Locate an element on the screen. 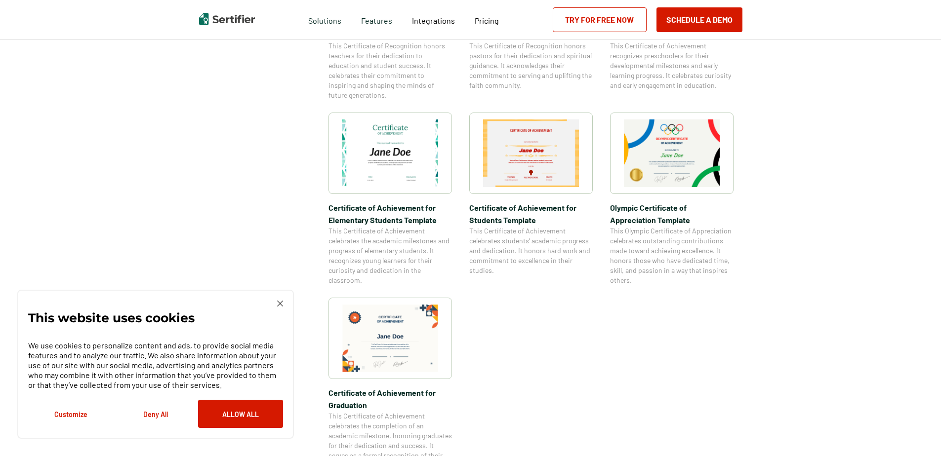  span: Features is located at coordinates (376, 19).